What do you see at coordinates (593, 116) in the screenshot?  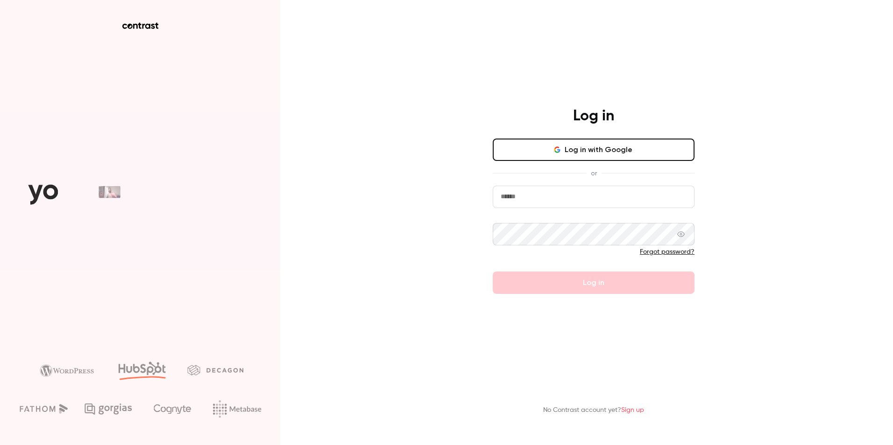 I see `h4: Log in` at bounding box center [593, 116].